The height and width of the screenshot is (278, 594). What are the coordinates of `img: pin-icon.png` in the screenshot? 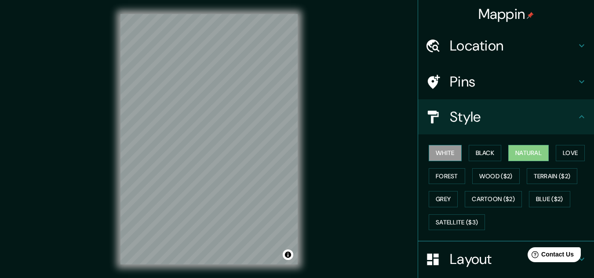 It's located at (530, 15).